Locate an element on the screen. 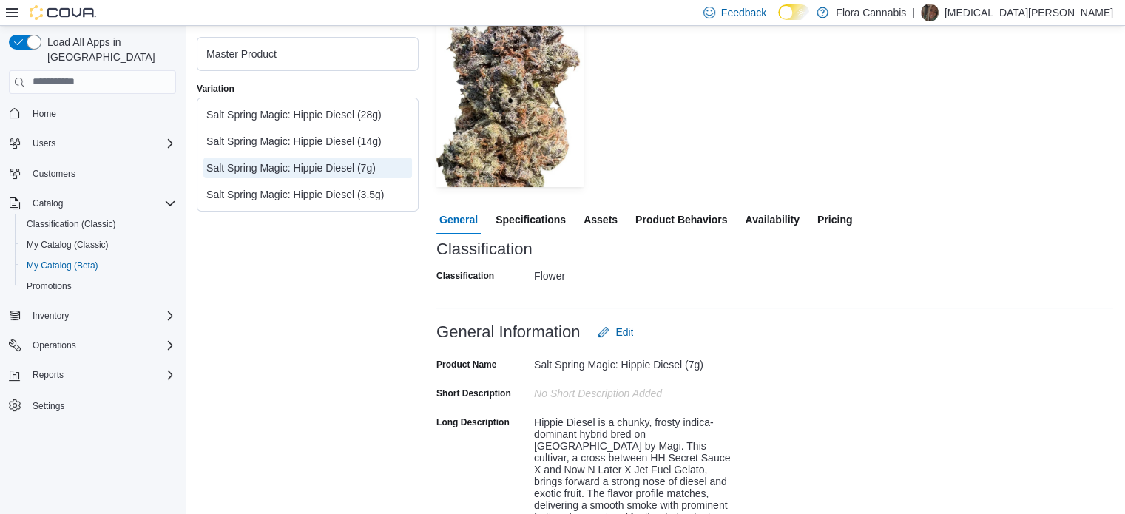  label: Classification is located at coordinates (465, 276).